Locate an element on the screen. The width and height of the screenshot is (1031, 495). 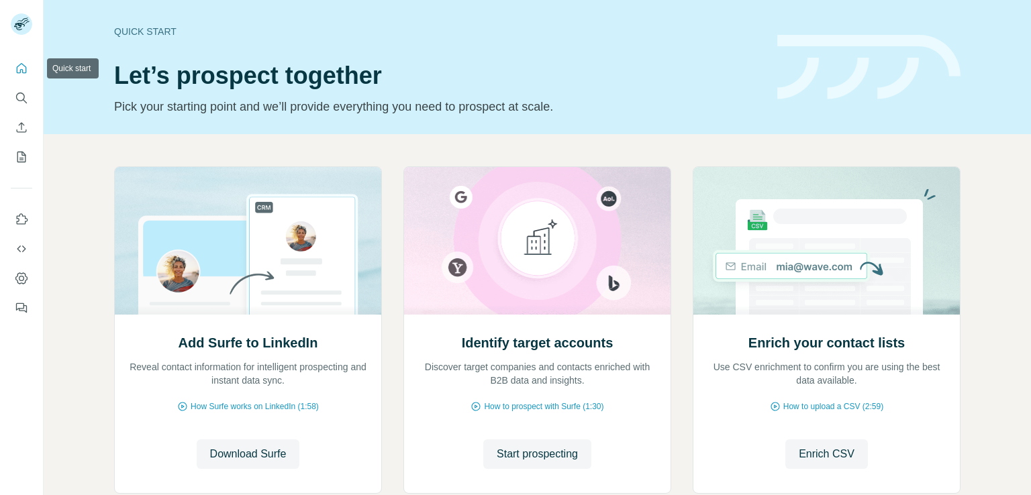
button: Quick start is located at coordinates (21, 68).